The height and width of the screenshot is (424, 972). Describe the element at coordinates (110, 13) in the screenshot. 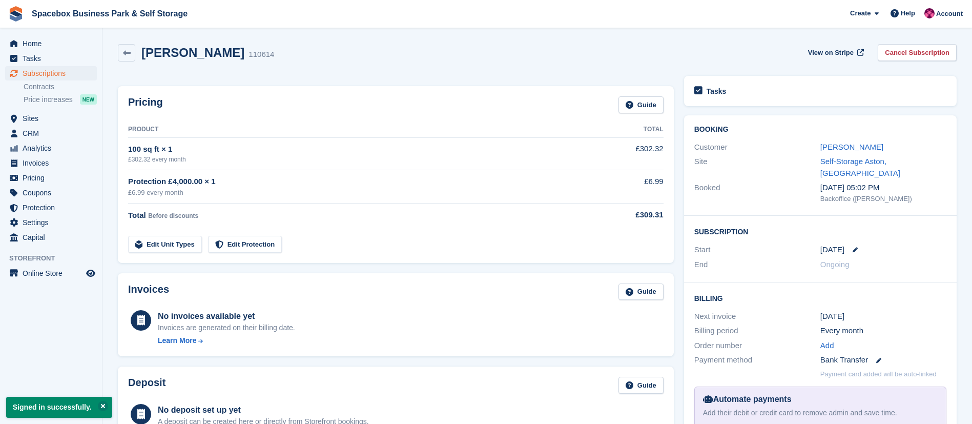

I see `a: Spacebox Business Park & Self Storage` at that location.